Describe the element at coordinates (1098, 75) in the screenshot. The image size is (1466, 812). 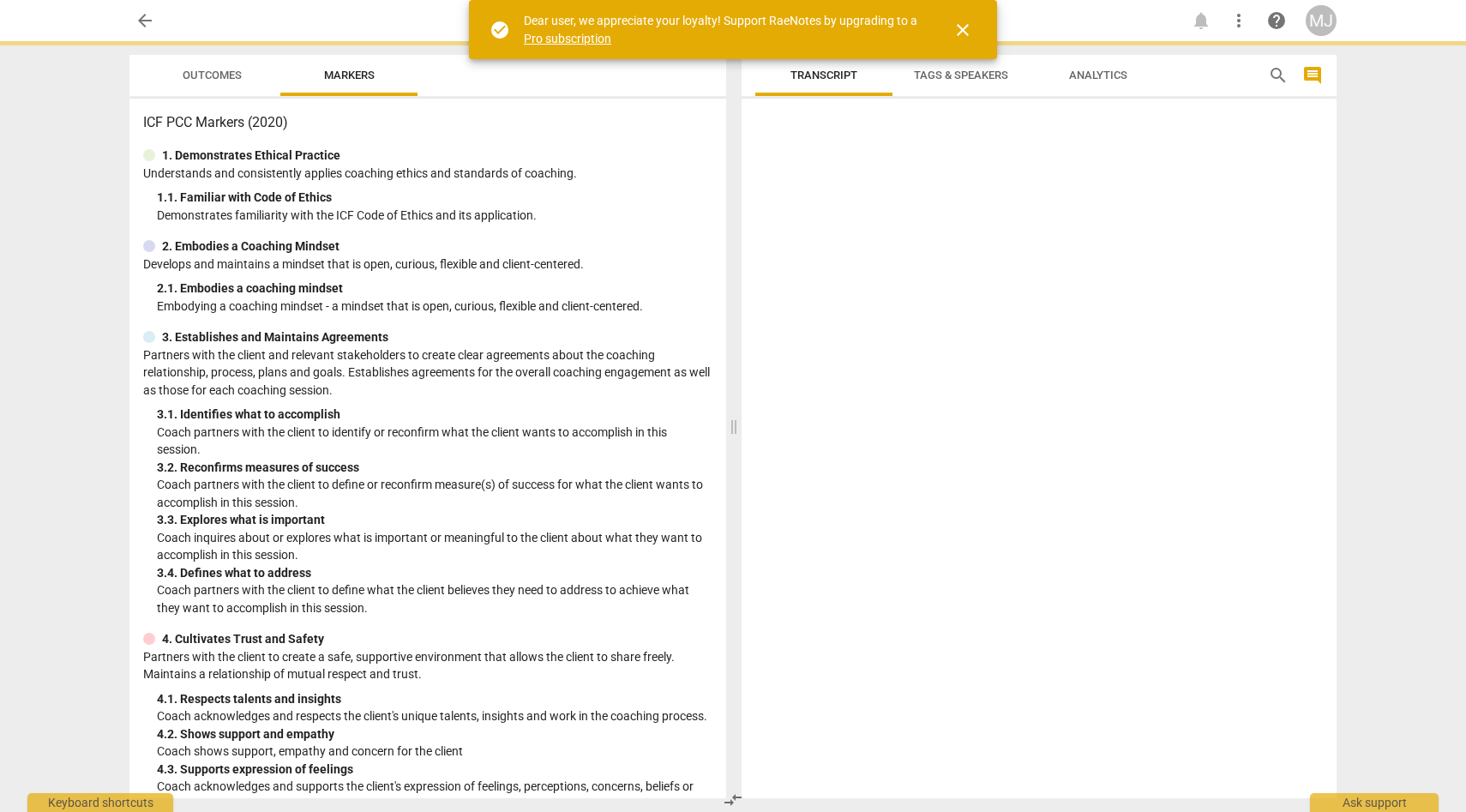
I see `span: Analytics` at that location.